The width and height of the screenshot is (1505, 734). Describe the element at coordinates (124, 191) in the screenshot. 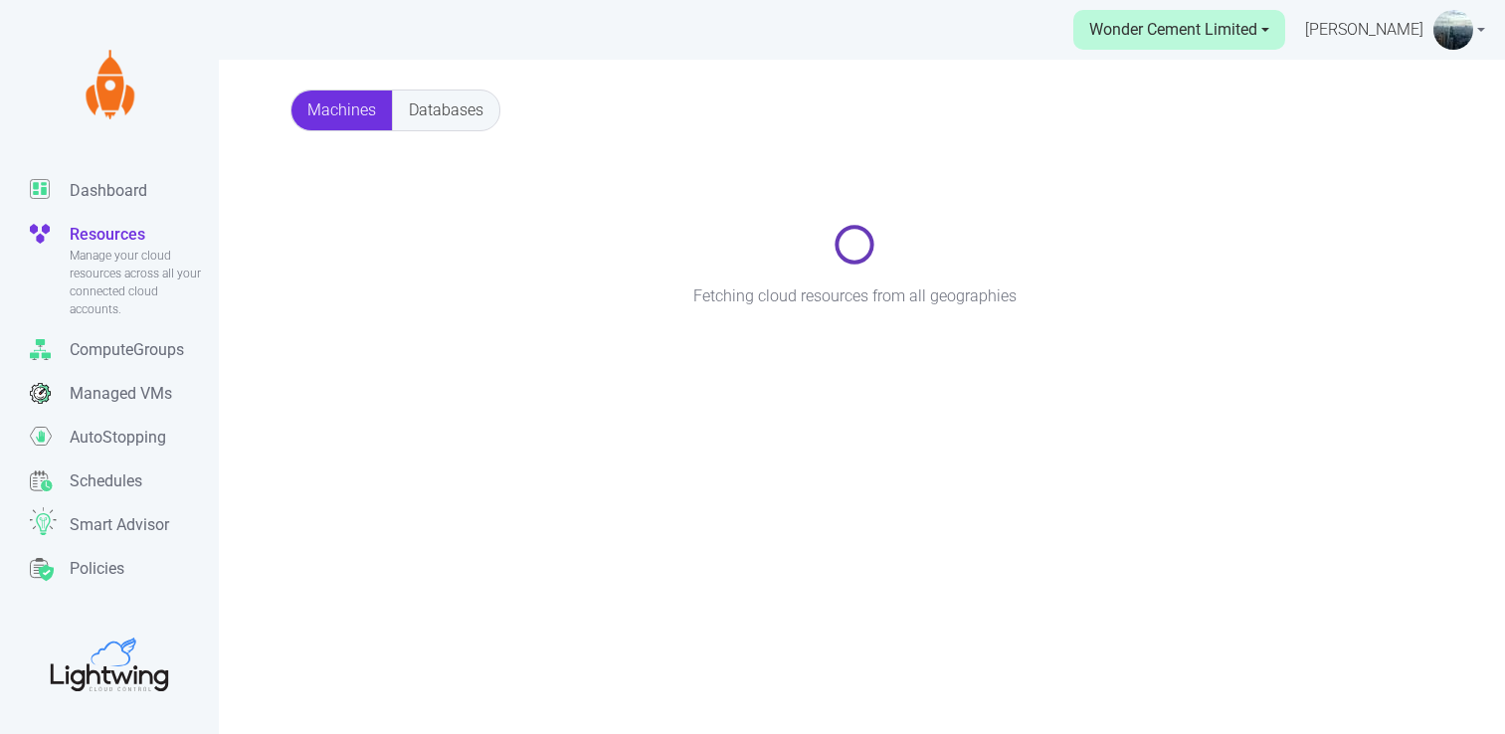

I see `a: Dashboard` at that location.